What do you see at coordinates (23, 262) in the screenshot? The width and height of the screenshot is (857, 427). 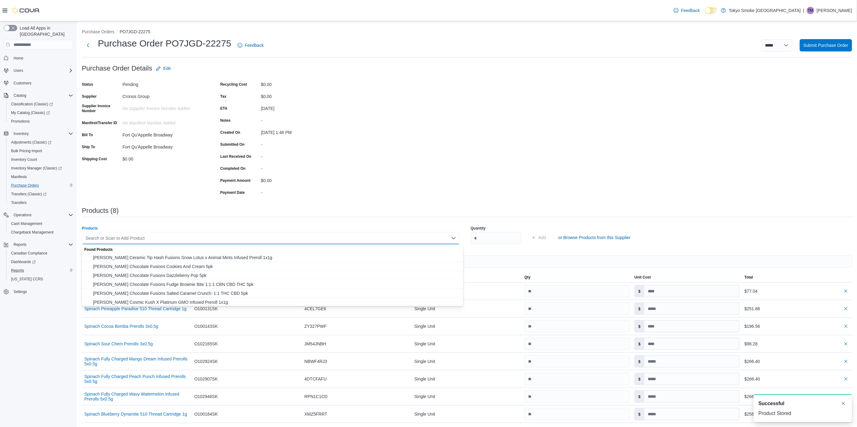 I see `a: Dashboards` at bounding box center [23, 262].